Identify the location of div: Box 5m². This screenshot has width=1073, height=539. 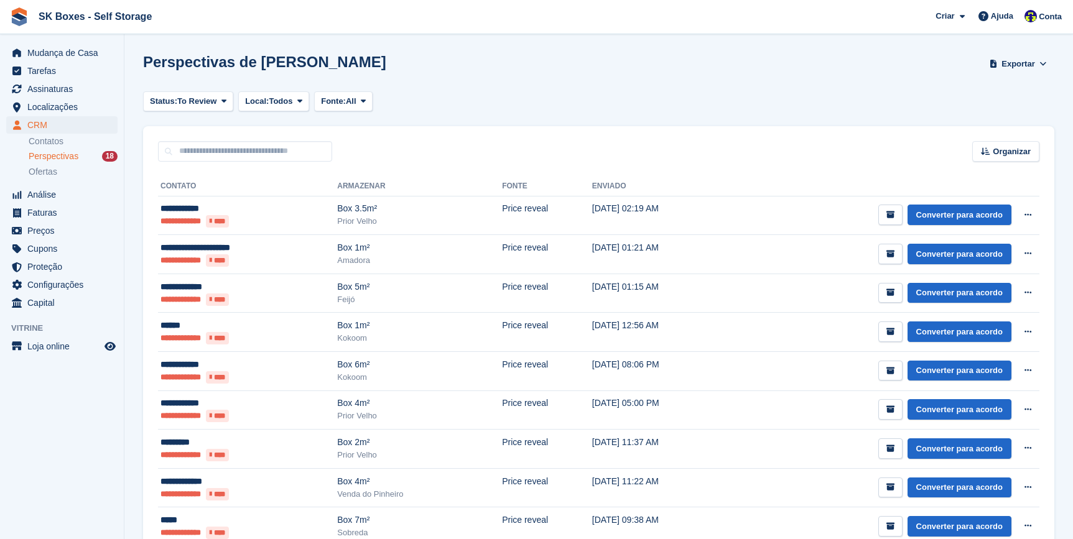
(419, 287).